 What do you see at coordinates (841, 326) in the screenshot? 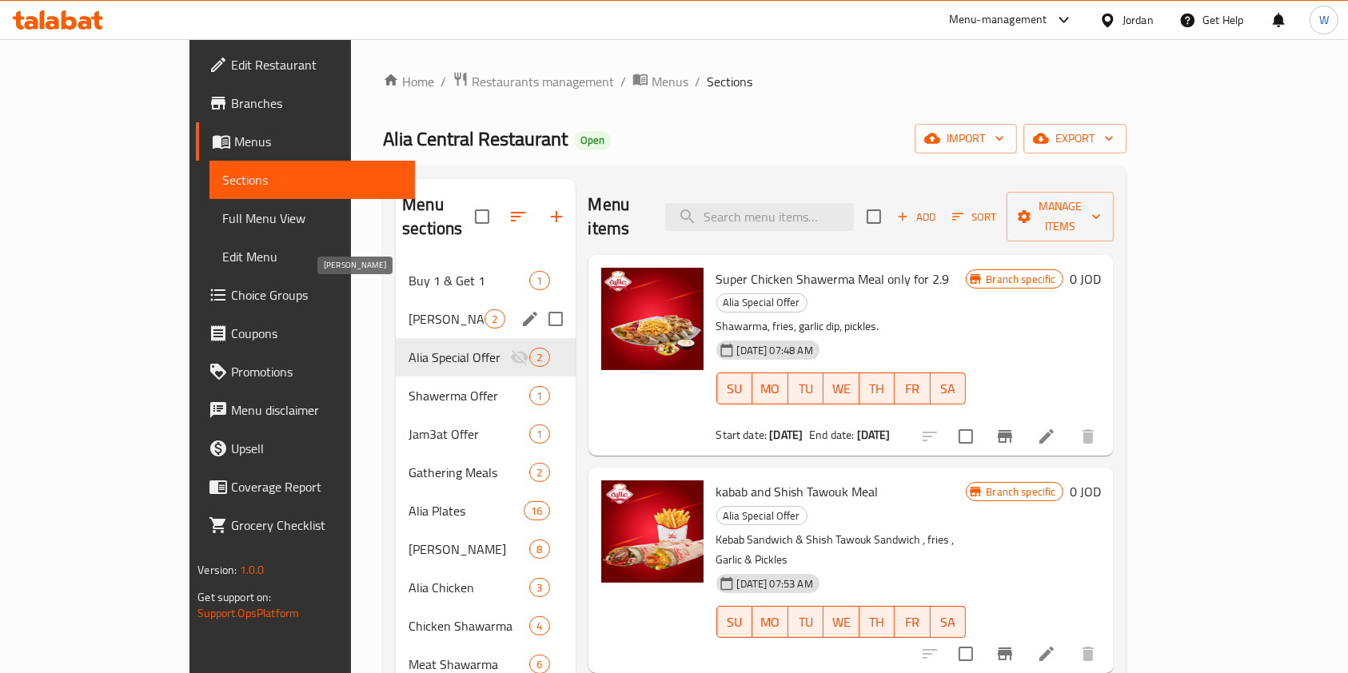
I see `p: Shawarma, fries, garlic dip, pickles.` at bounding box center [841, 326].